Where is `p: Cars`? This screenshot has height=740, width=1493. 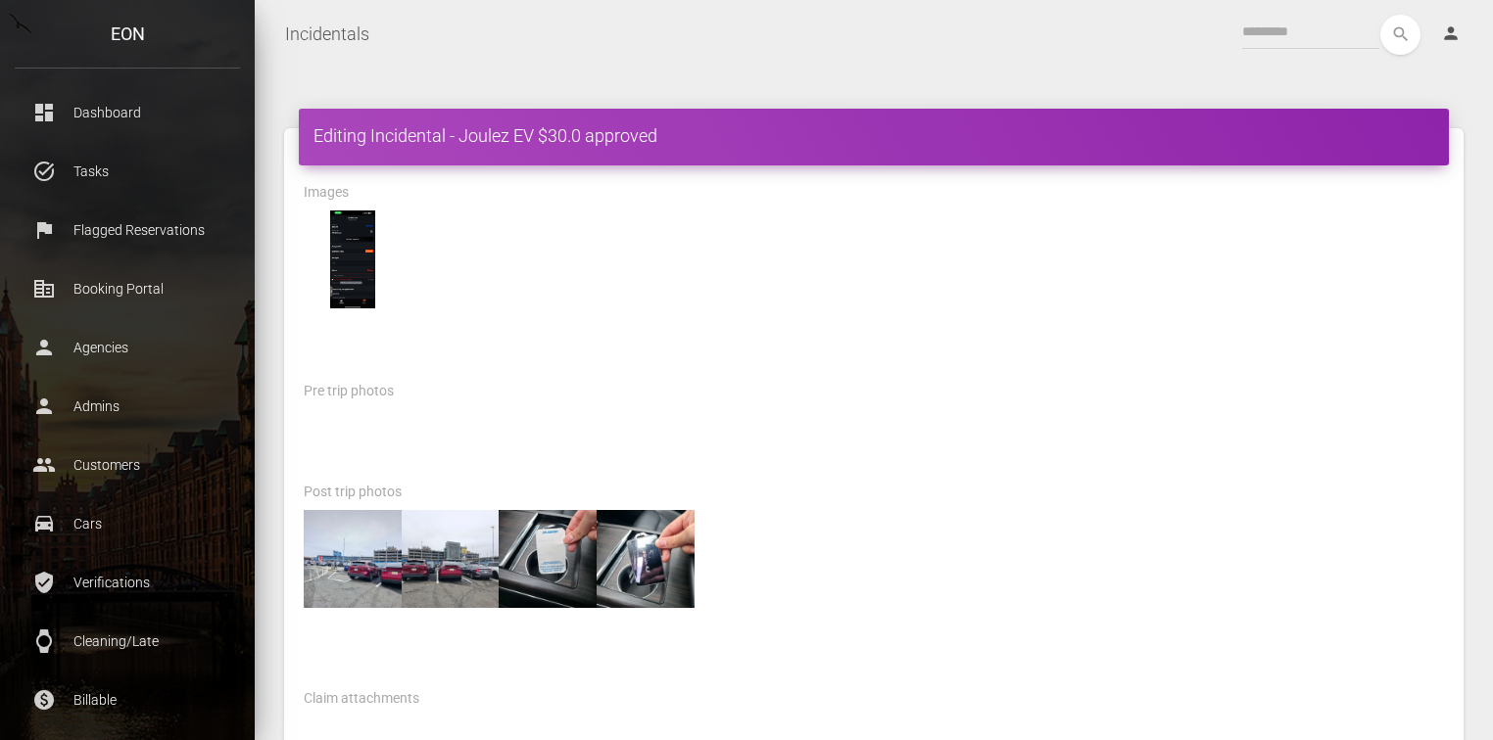
p: Cars is located at coordinates (127, 524).